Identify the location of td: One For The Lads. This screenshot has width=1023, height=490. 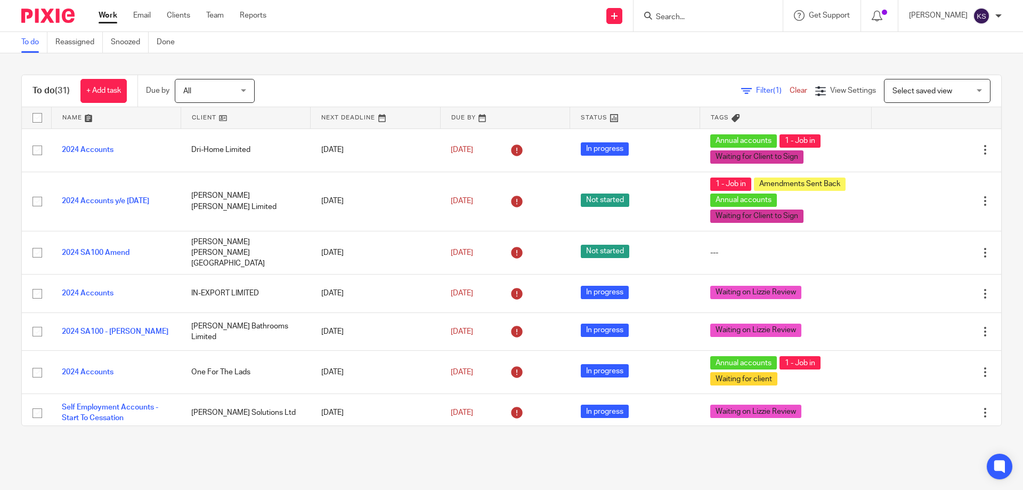
(245, 372).